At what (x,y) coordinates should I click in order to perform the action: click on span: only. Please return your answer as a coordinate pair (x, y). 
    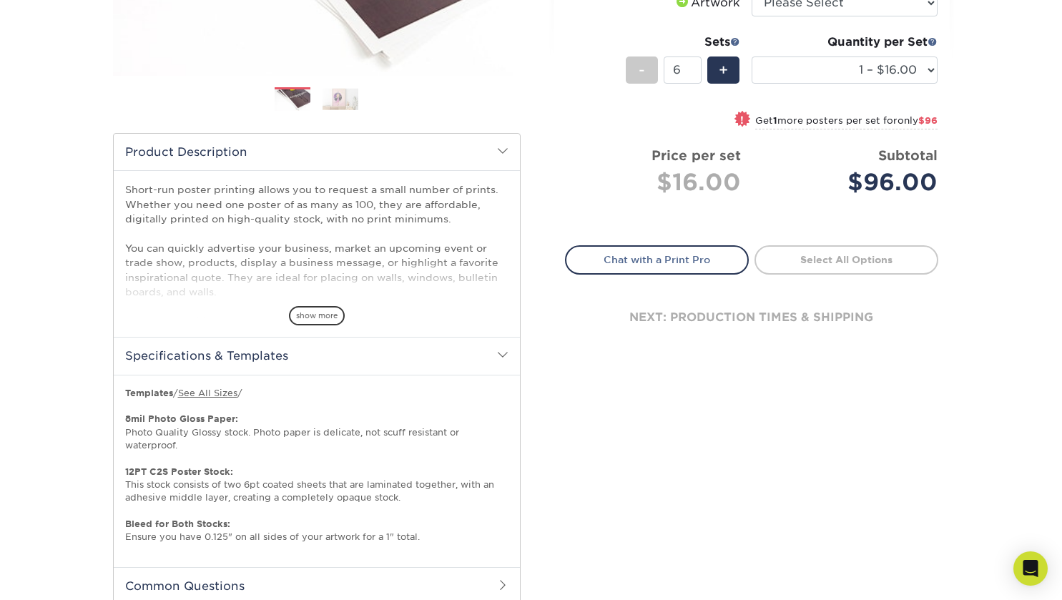
    Looking at the image, I should click on (917, 120).